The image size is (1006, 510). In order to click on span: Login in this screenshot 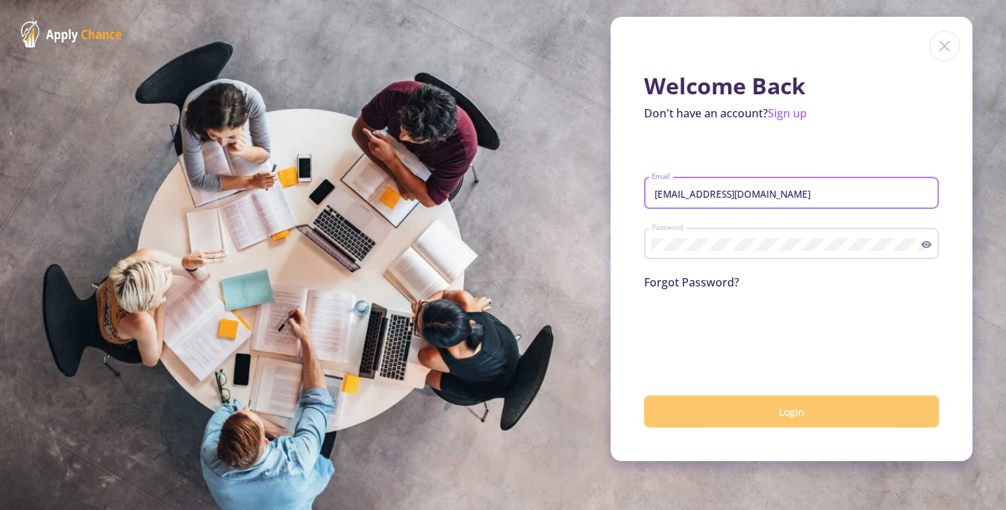, I will do `click(792, 411)`.